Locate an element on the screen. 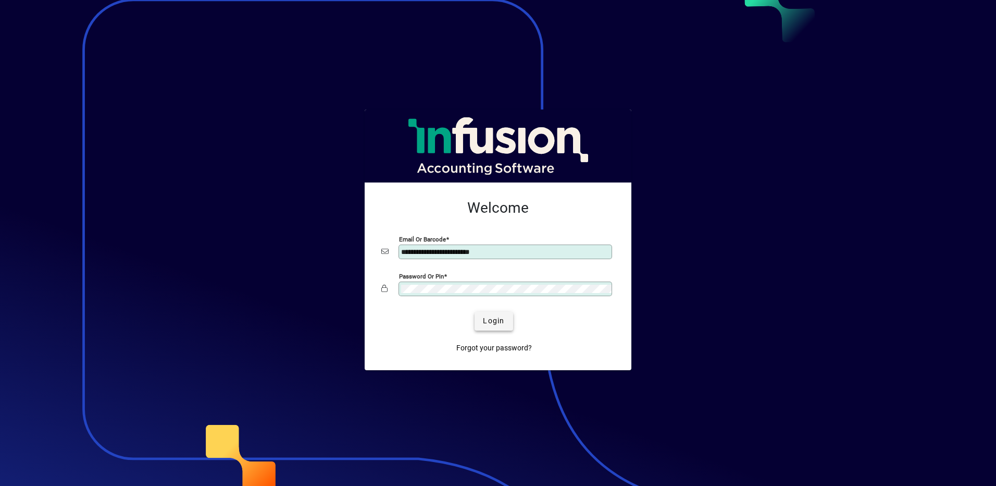  mat-label: Email or Barcode is located at coordinates (423, 239).